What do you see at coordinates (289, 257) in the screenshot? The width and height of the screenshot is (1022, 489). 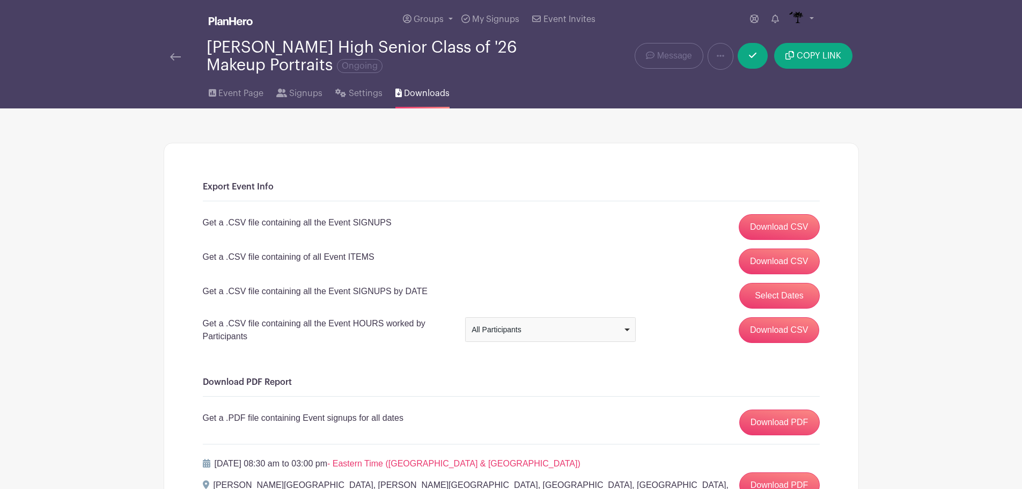 I see `p: Get a .CSV file containing of all Event ITEMS` at bounding box center [289, 257].